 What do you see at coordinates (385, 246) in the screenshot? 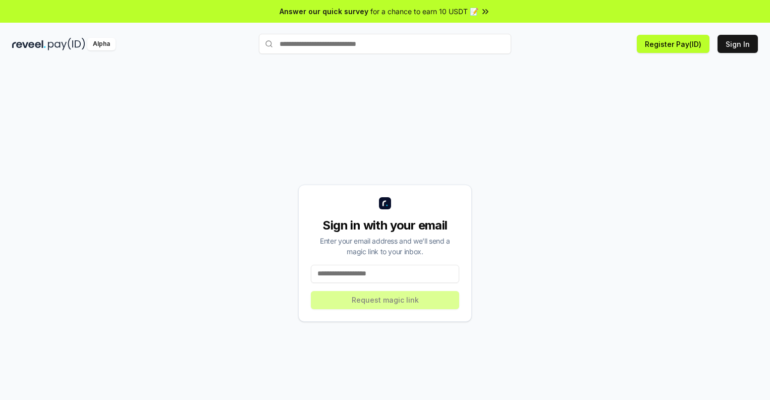
I see `div: Enter your email address and we’ll send a magic link to your inbox.` at bounding box center [385, 246].